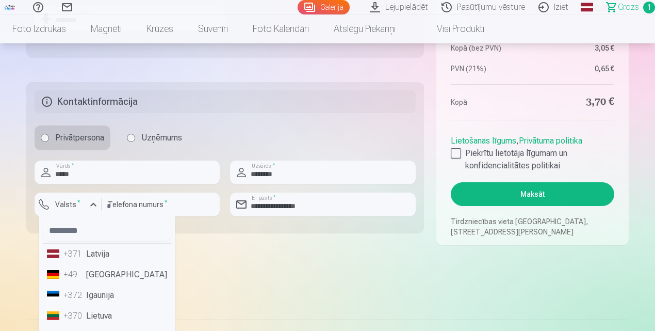  I want to click on dt: Kopā (bez PVN), so click(489, 48).